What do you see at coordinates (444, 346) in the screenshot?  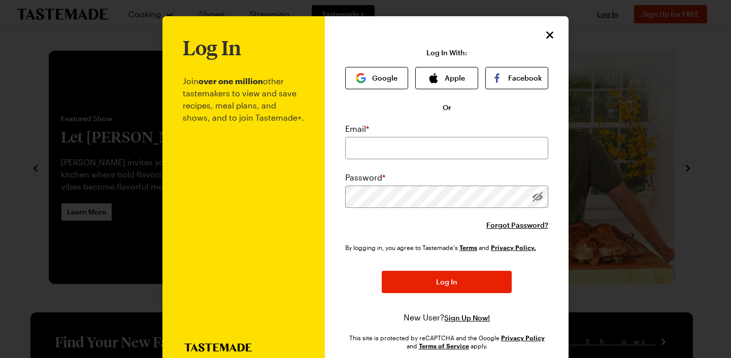 I see `a: Google Terms of Service` at bounding box center [444, 346].